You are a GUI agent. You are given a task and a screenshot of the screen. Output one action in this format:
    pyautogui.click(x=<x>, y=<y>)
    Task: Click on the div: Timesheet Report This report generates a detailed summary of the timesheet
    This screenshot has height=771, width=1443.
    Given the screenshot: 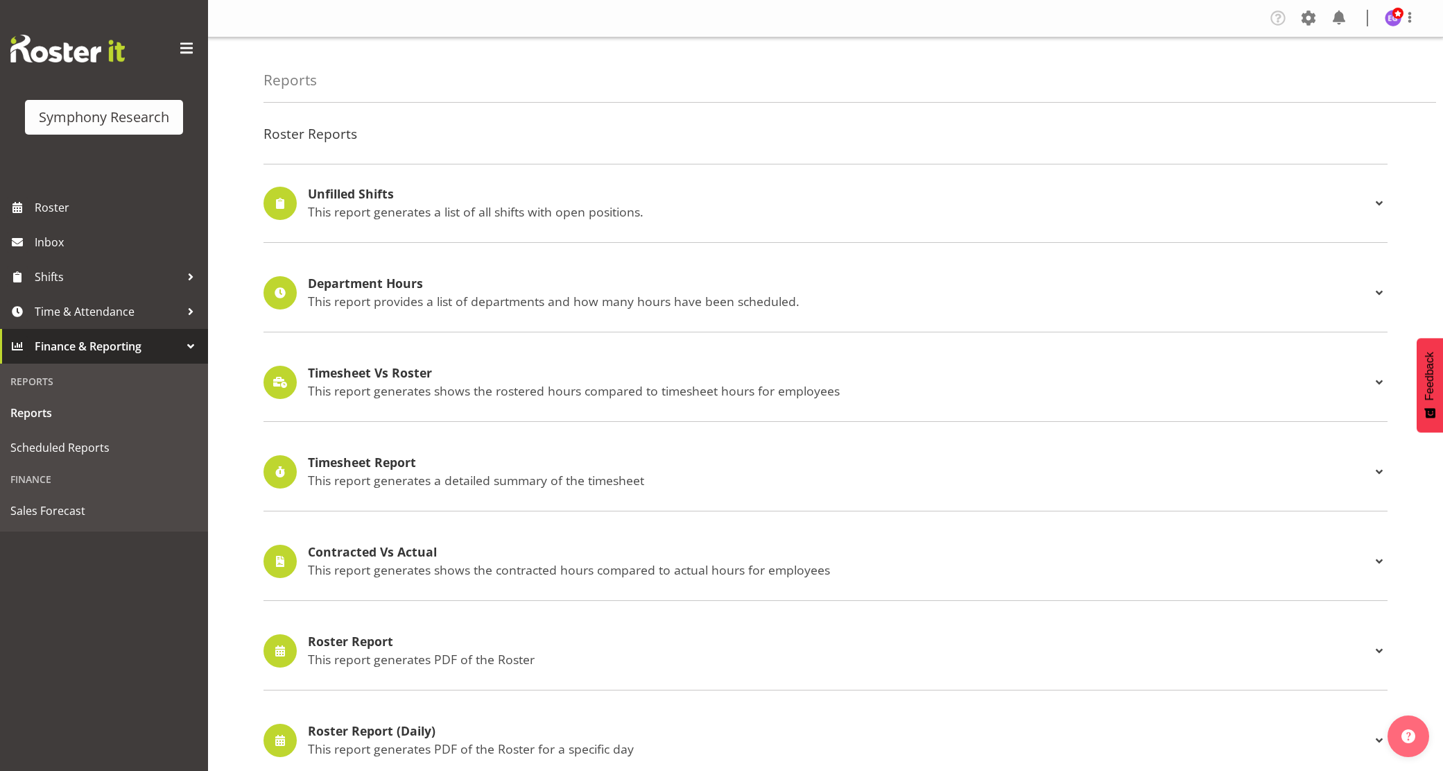 What is the action you would take?
    pyautogui.click(x=825, y=472)
    